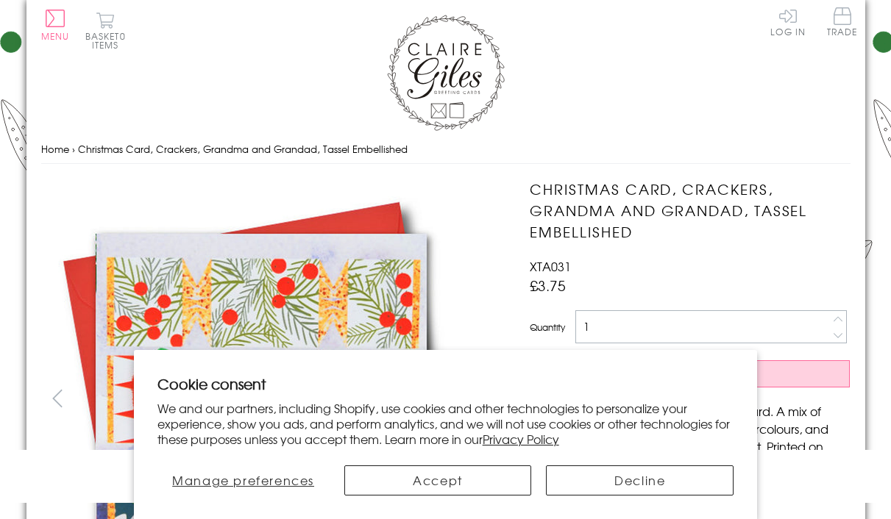 The image size is (891, 519). Describe the element at coordinates (109, 40) in the screenshot. I see `span: 0 items` at that location.